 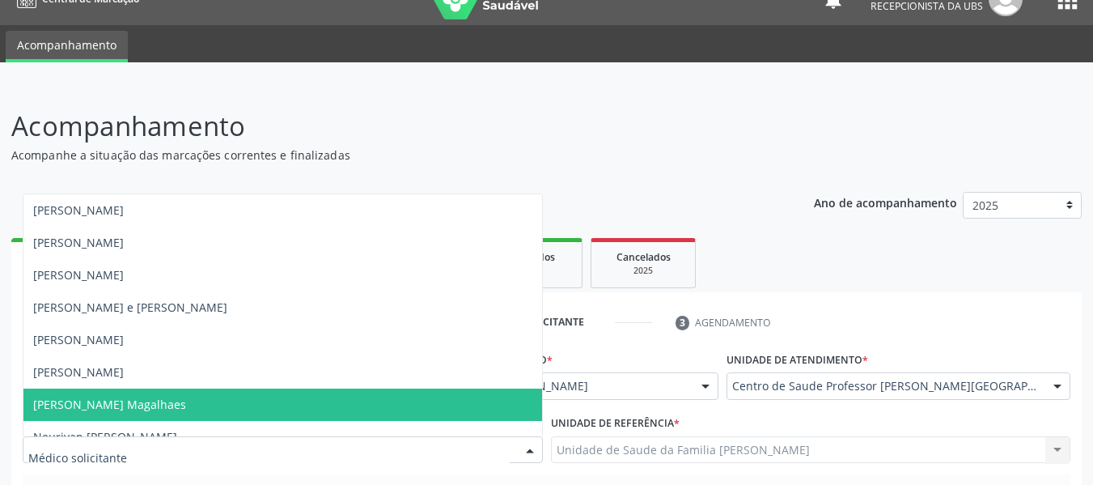 I want to click on span: Cancelados, so click(x=643, y=257).